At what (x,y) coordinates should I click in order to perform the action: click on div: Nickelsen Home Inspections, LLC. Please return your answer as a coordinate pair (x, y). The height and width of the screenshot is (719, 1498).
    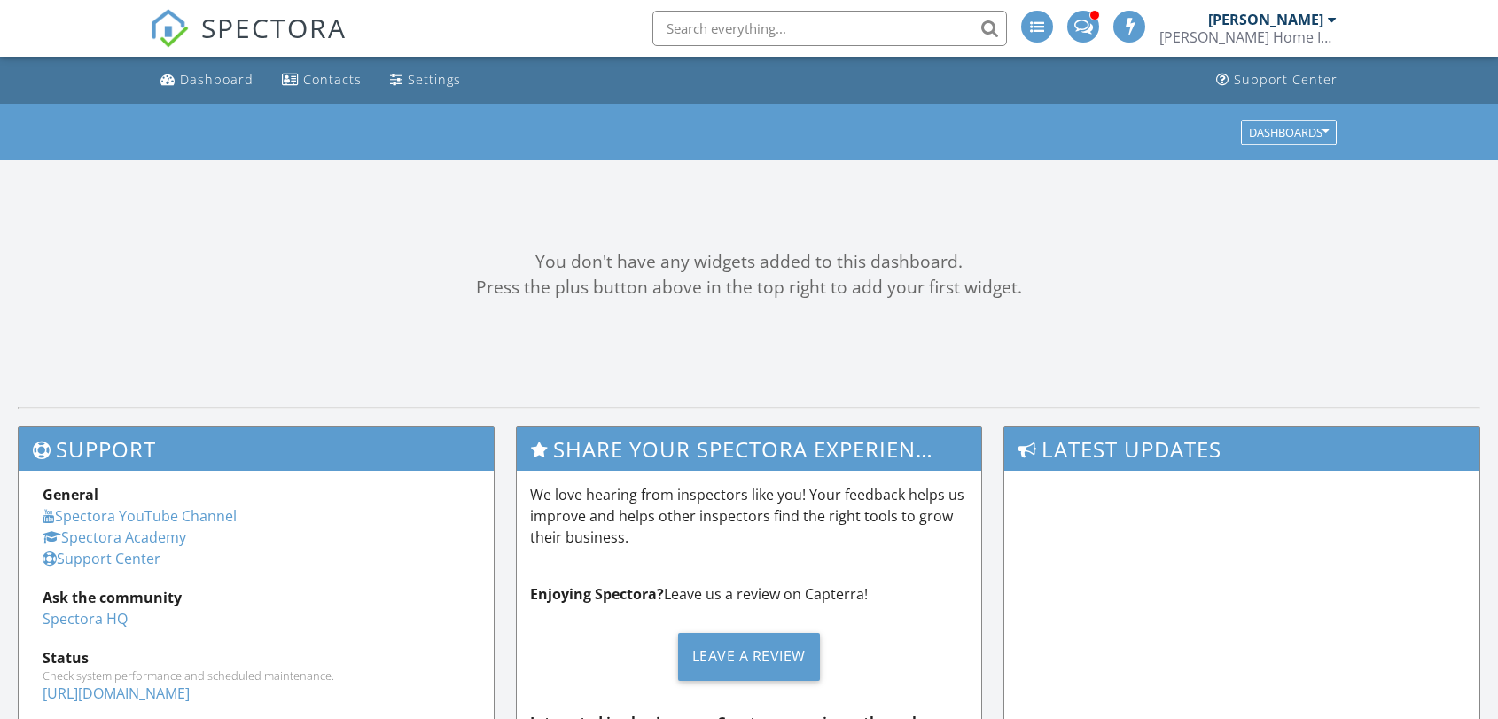
    Looking at the image, I should click on (1248, 37).